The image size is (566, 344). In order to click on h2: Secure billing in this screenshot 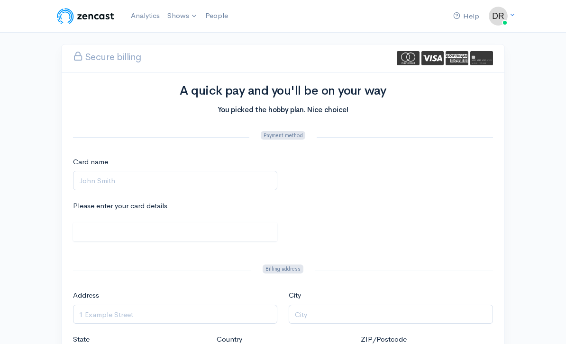, I will do `click(107, 54)`.